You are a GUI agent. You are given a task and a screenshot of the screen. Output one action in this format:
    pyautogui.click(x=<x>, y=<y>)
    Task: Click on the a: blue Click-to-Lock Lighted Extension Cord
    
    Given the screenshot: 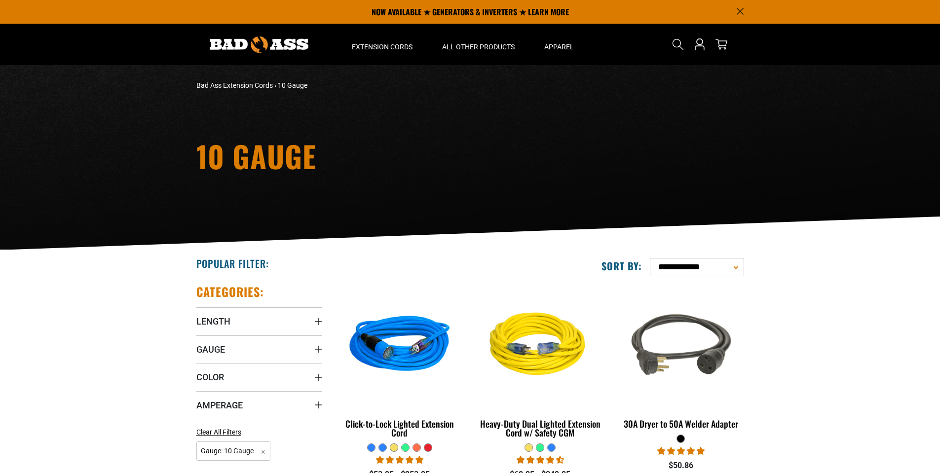 What is the action you would take?
    pyautogui.click(x=400, y=364)
    